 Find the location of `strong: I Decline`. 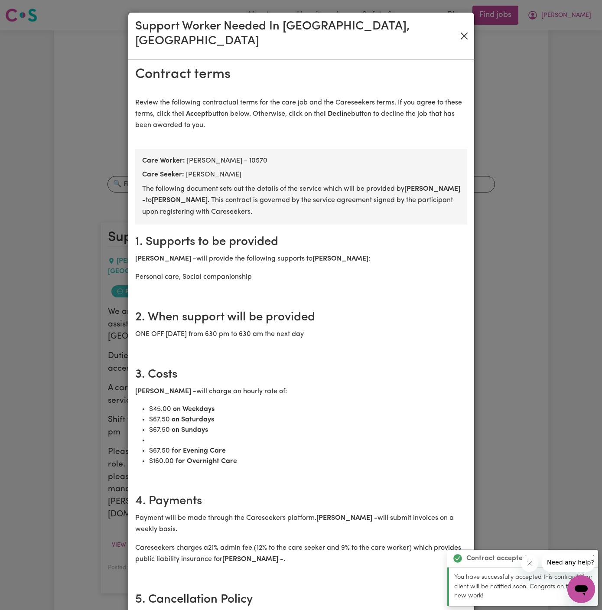

strong: I Decline is located at coordinates (337, 114).